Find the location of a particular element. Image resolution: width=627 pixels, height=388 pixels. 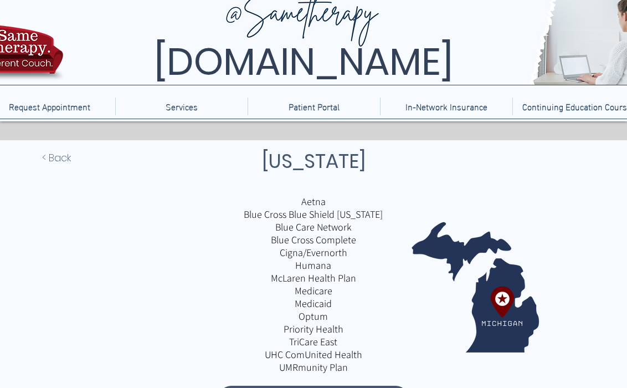

p: Medicare is located at coordinates (313, 290).